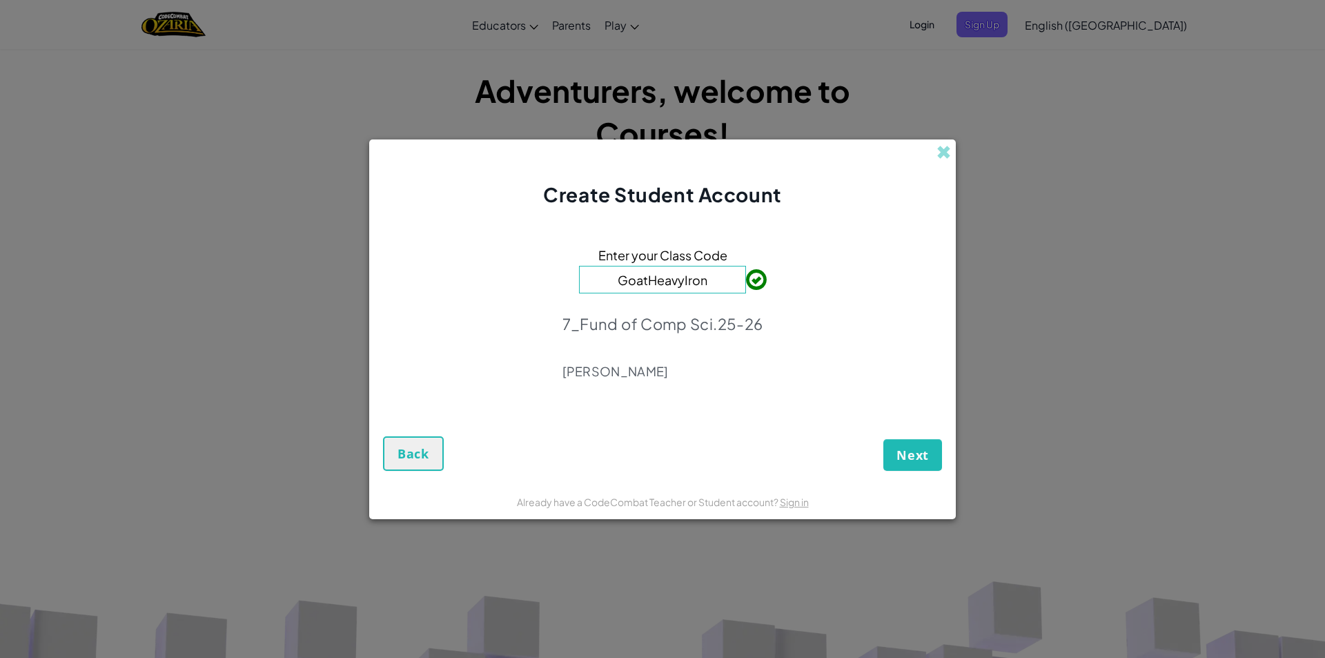  What do you see at coordinates (795, 502) in the screenshot?
I see `a: Sign in` at bounding box center [795, 502].